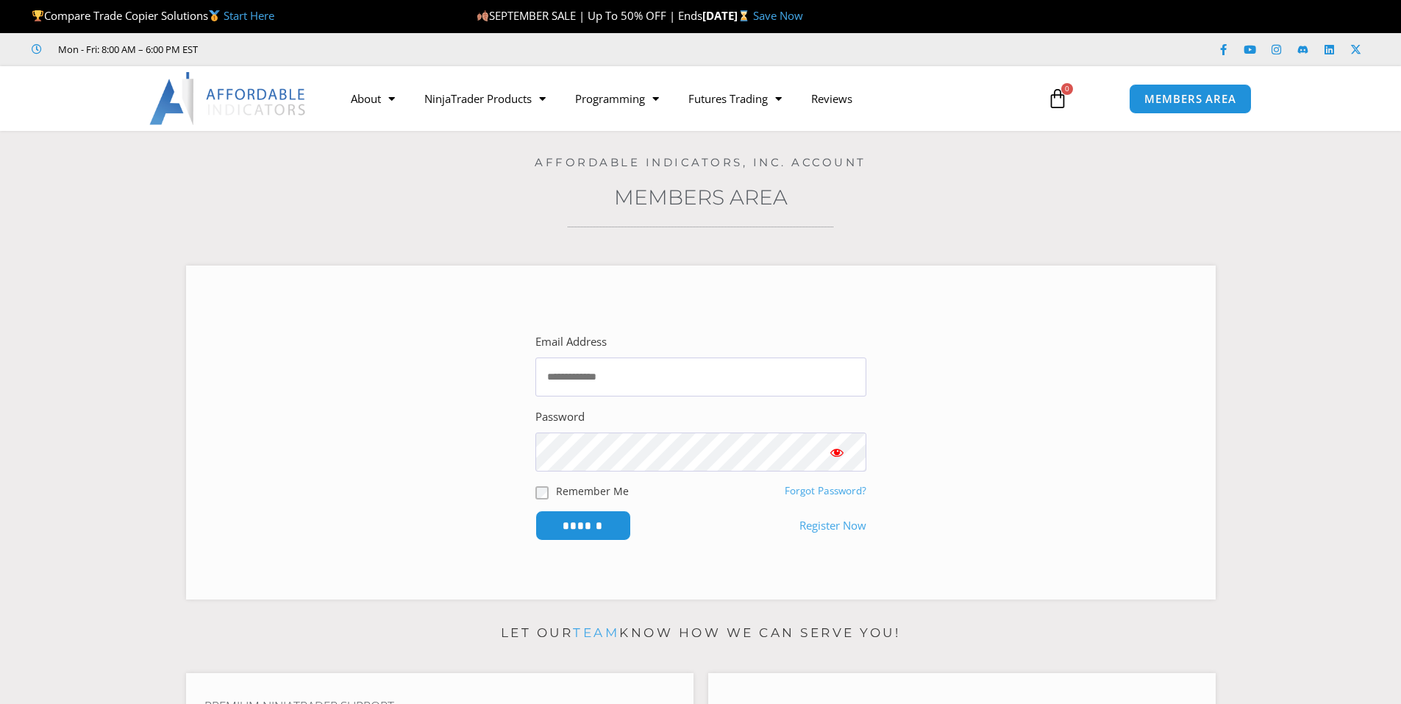 This screenshot has height=704, width=1401. Describe the element at coordinates (589, 15) in the screenshot. I see `span: SEPTEMBER SALE | Up To 50% OFF | Ends` at that location.